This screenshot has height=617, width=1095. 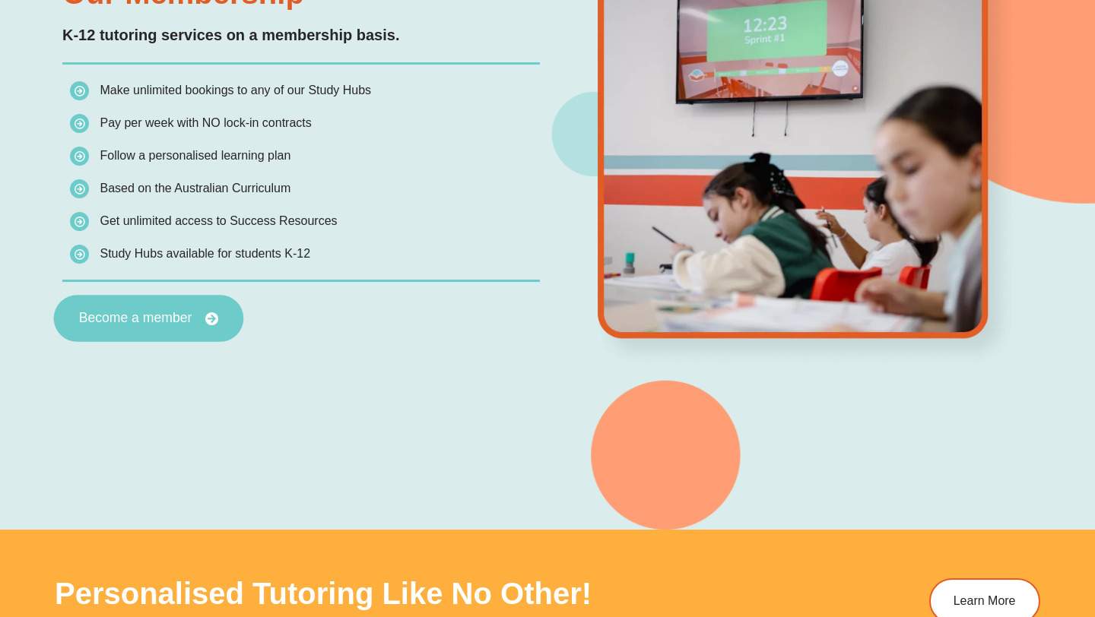 What do you see at coordinates (235, 90) in the screenshot?
I see `span: Make unlimited bookings to any of our Study Hubs` at bounding box center [235, 90].